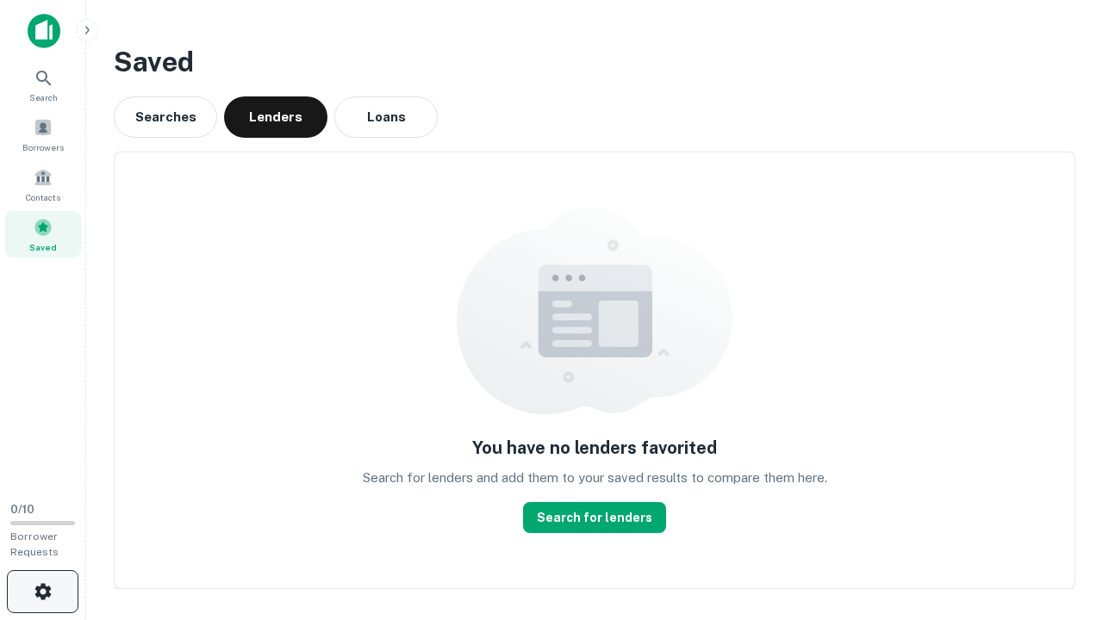  Describe the element at coordinates (595, 478) in the screenshot. I see `p: Search for lenders and add them to your saved results to compare them here.` at that location.